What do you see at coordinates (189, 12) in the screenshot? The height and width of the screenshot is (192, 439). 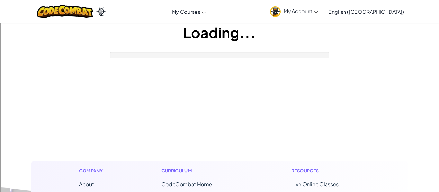 I see `a: My Courses` at bounding box center [189, 12].